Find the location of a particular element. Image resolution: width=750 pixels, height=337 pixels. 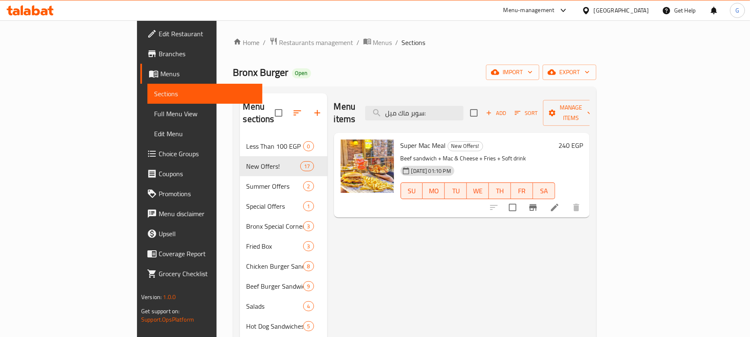

a: Sections is located at coordinates (205, 94).